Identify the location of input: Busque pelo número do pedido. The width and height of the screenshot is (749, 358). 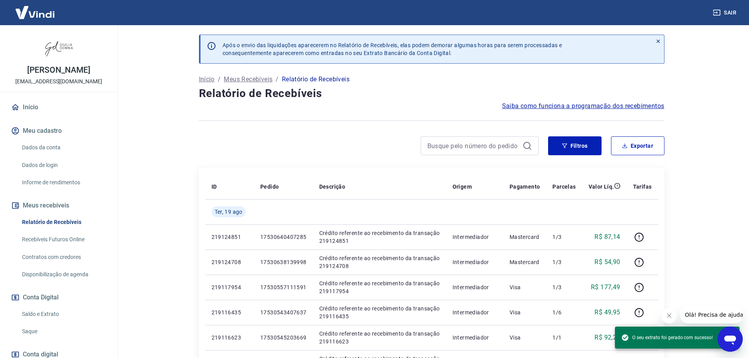
(474, 146).